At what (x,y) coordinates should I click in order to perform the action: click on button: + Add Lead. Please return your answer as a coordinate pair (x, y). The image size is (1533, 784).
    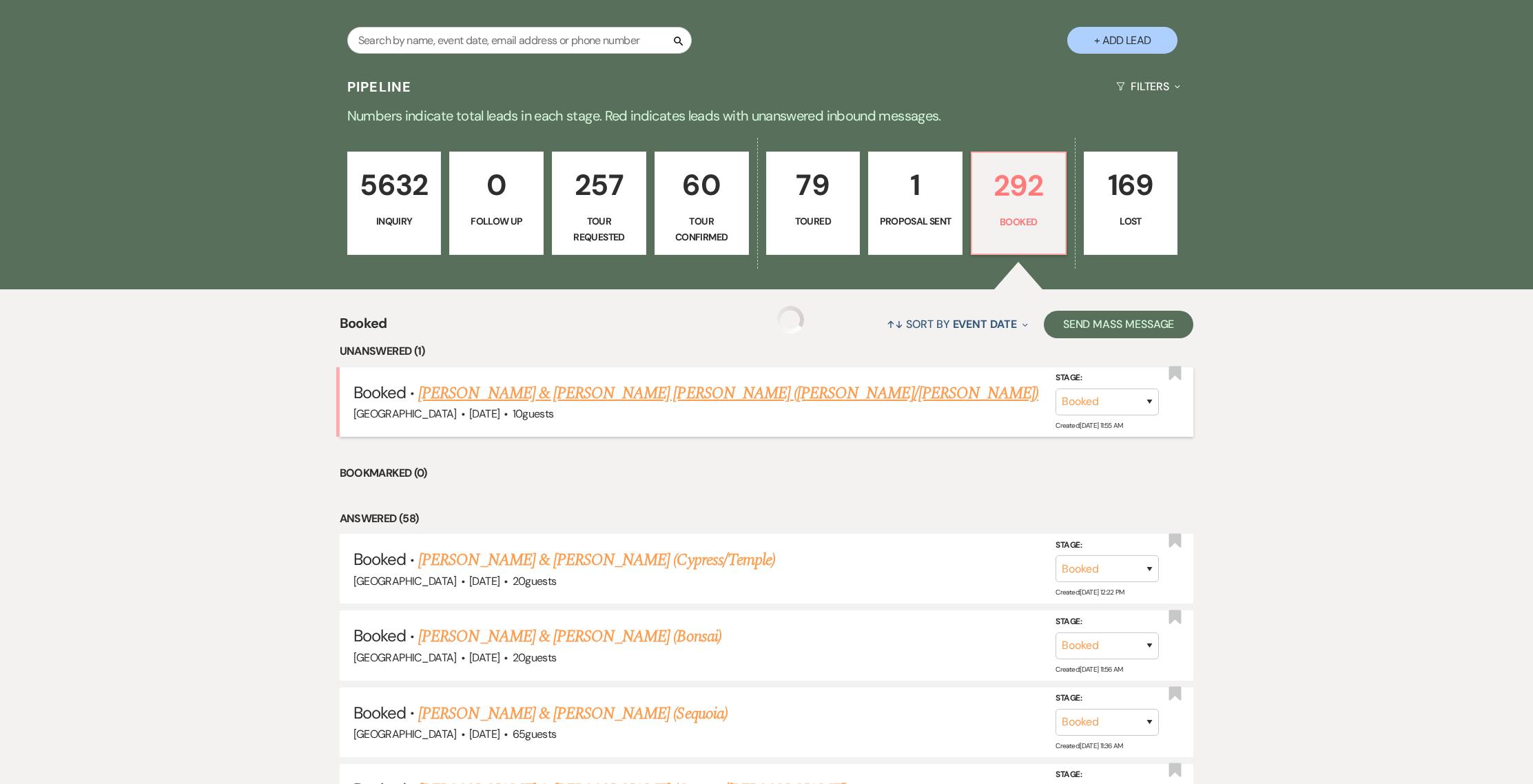
    Looking at the image, I should click on (1122, 40).